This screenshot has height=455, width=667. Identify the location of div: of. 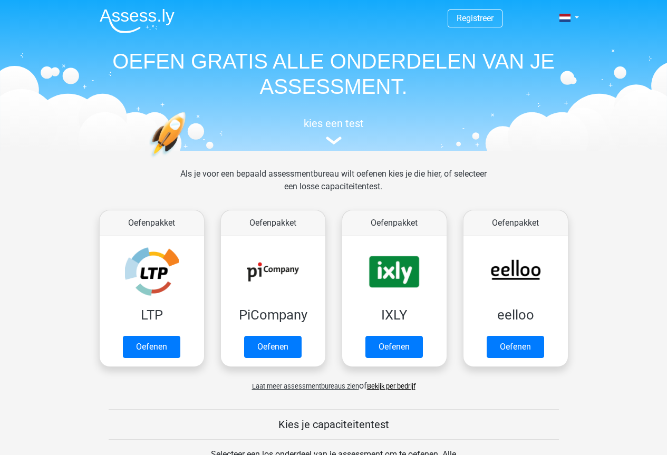
(334, 382).